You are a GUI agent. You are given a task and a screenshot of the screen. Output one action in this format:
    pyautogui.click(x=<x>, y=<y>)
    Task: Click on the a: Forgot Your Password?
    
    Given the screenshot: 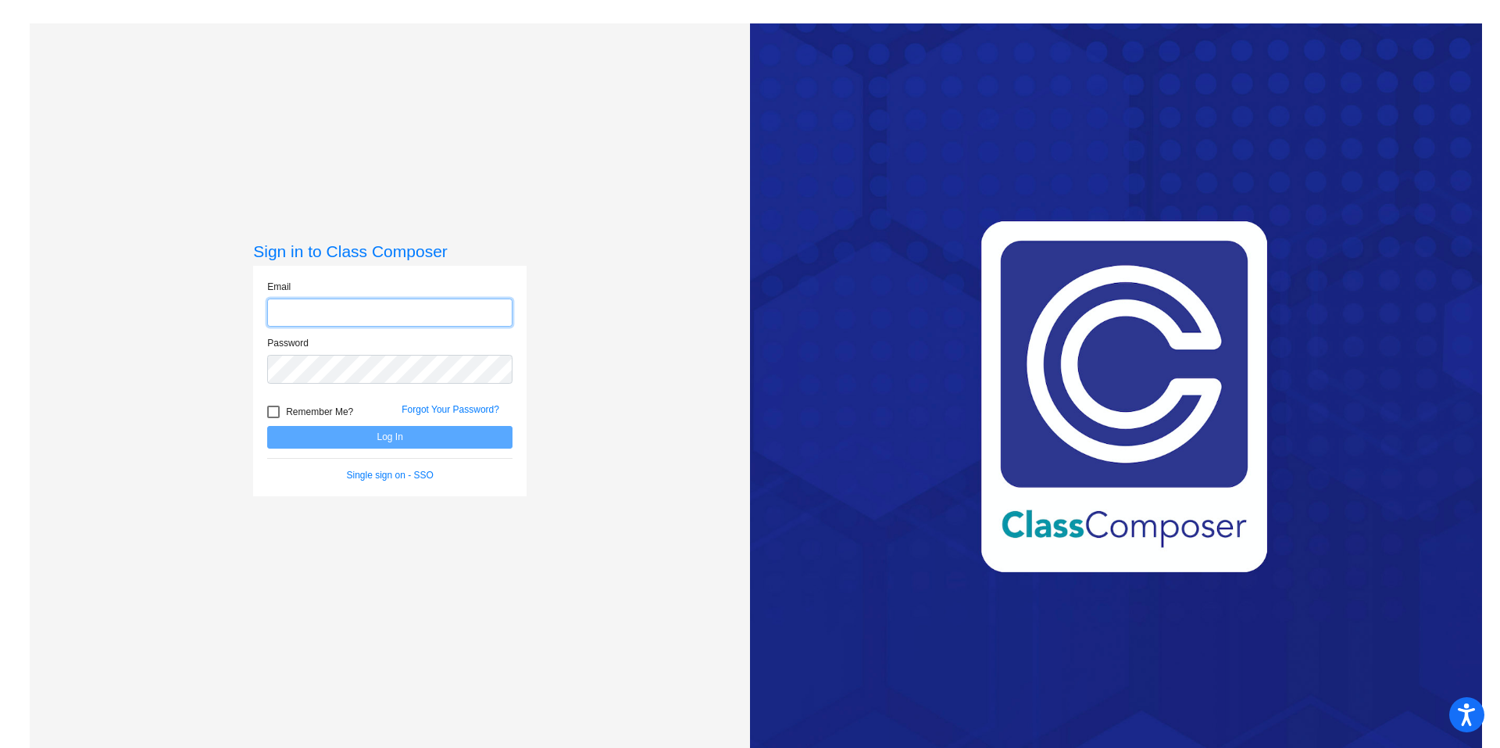 What is the action you would take?
    pyautogui.click(x=450, y=410)
    